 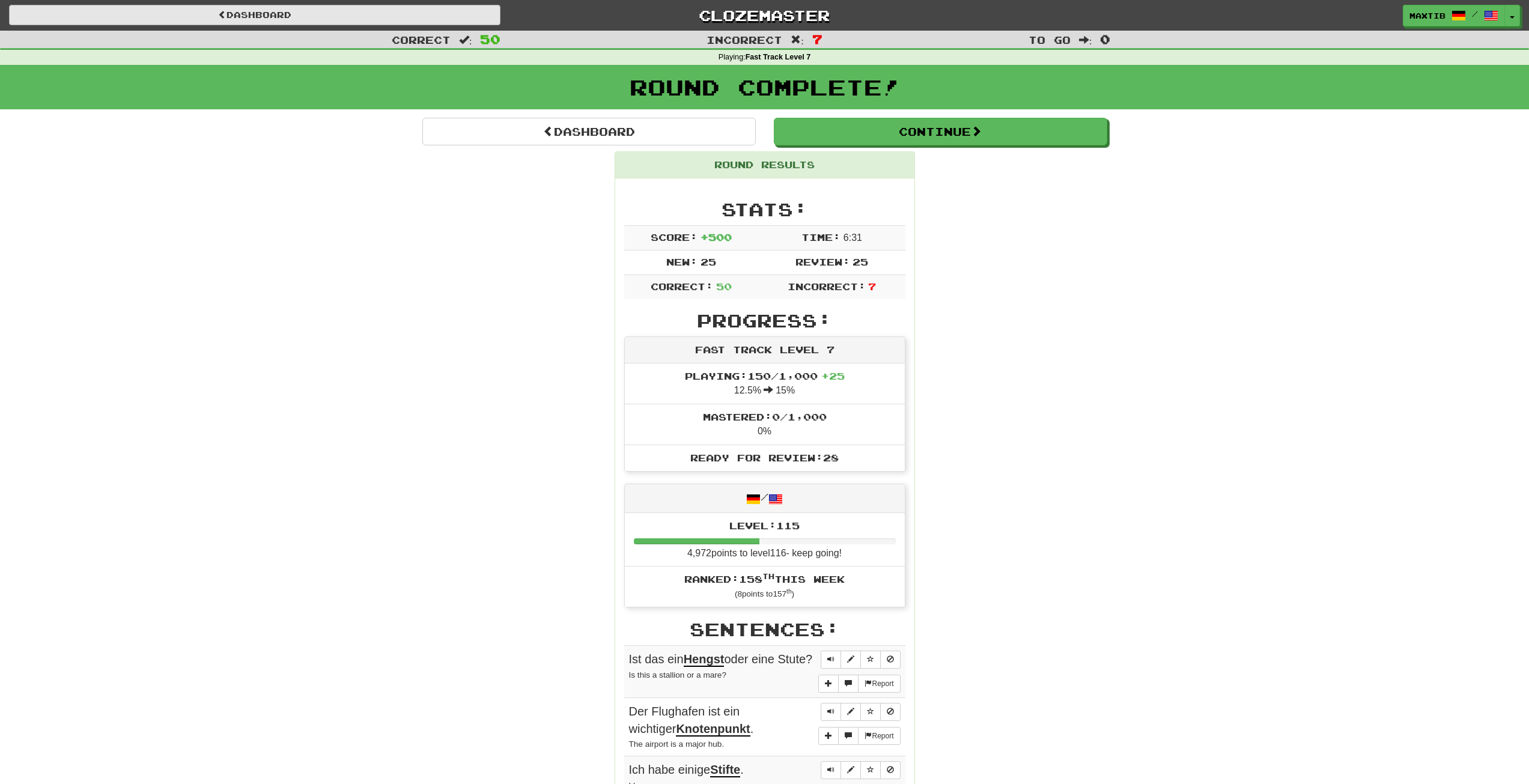 I want to click on li: 12.5% 15%, so click(x=764, y=384).